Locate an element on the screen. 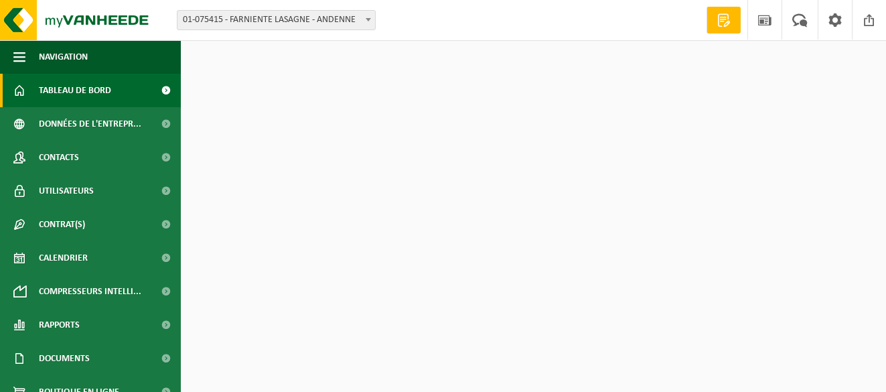 The width and height of the screenshot is (886, 392). span: Documents is located at coordinates (64, 358).